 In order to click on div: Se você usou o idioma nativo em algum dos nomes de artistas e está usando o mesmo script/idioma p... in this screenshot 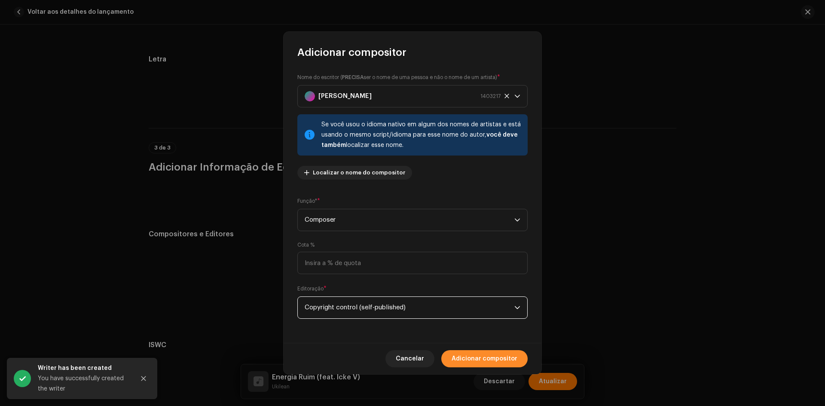, I will do `click(421, 135)`.